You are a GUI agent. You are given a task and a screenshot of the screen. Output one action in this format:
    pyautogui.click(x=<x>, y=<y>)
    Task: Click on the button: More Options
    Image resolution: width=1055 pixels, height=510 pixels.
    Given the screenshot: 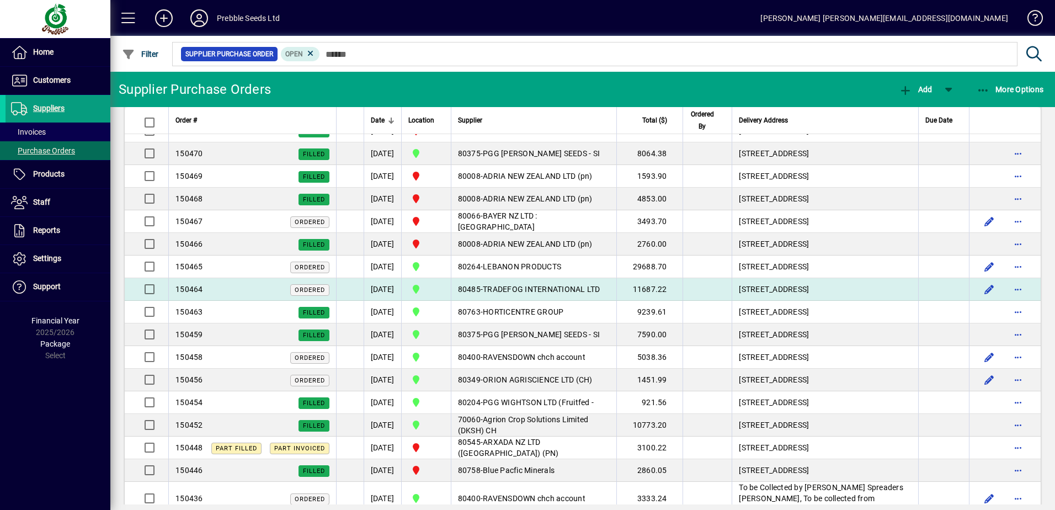 What is the action you would take?
    pyautogui.click(x=1011, y=89)
    